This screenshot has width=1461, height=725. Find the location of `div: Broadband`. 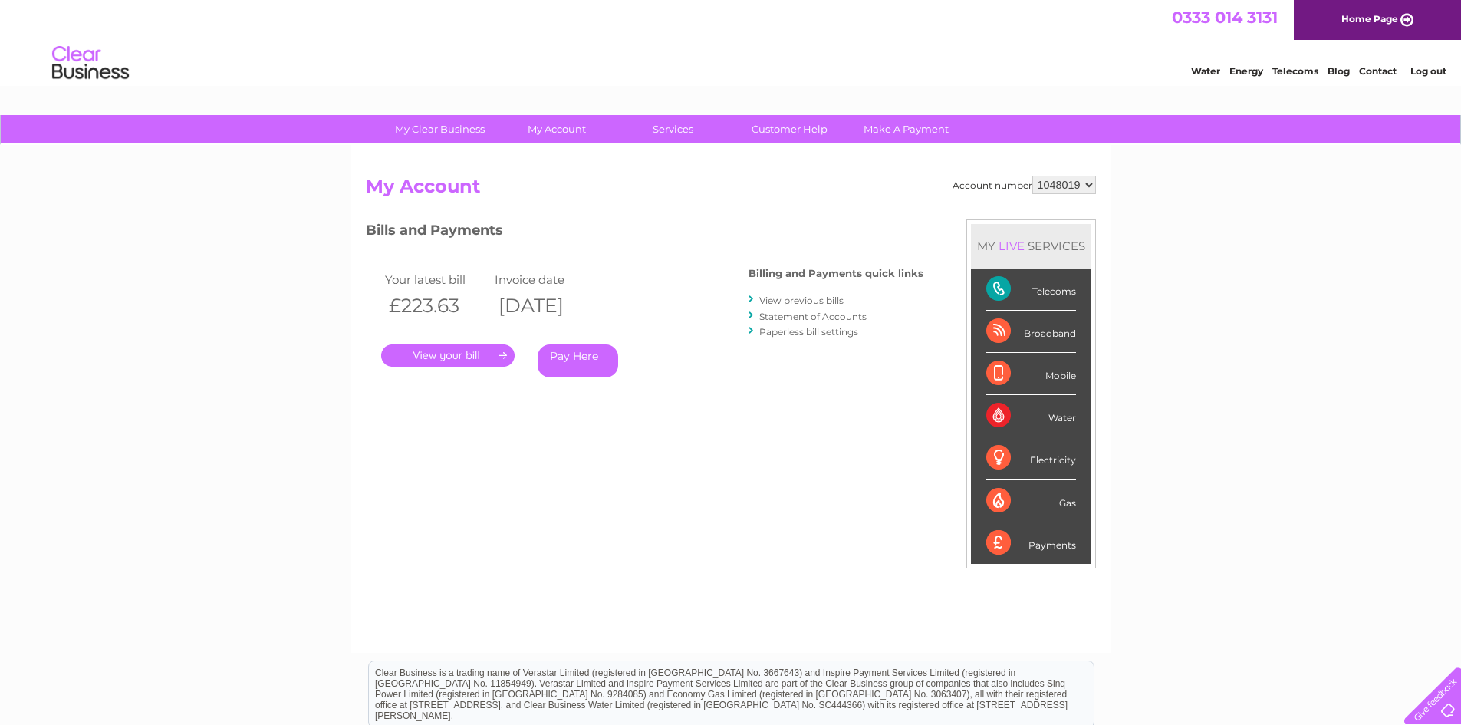

div: Broadband is located at coordinates (1030, 331).